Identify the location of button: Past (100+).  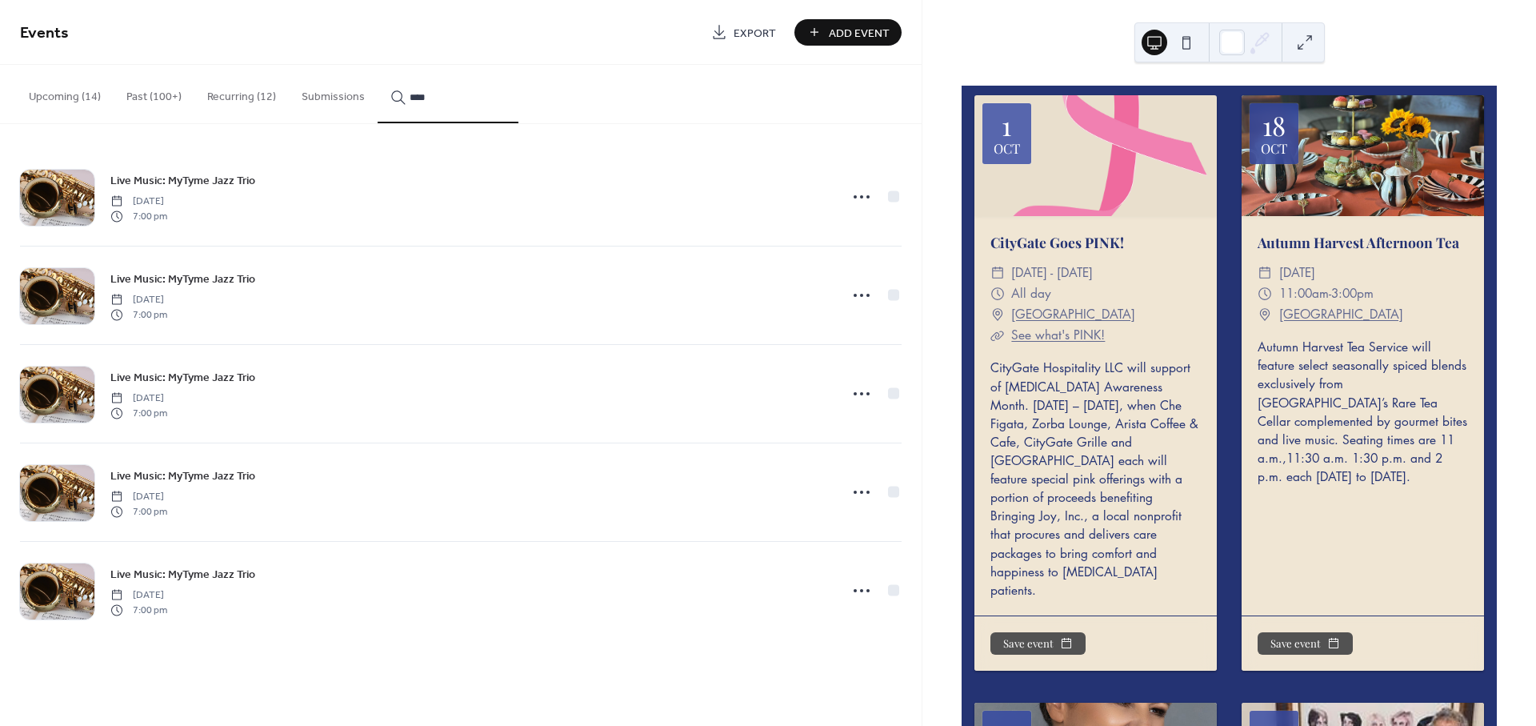
(154, 93).